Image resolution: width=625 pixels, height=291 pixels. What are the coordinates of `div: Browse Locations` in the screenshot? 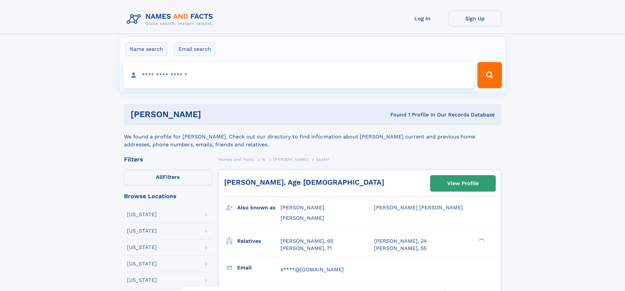 It's located at (168, 196).